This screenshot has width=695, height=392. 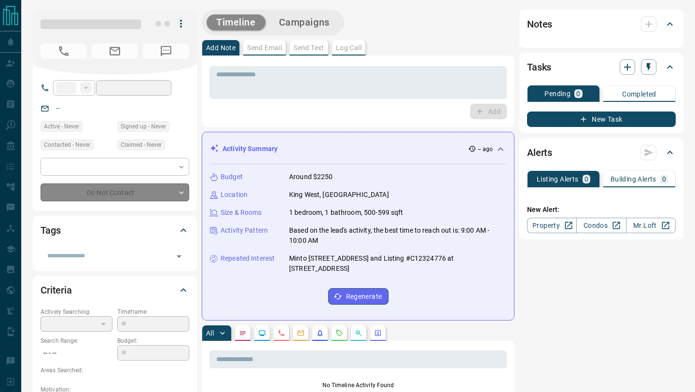 What do you see at coordinates (76, 312) in the screenshot?
I see `p: Actively Searching:` at bounding box center [76, 312].